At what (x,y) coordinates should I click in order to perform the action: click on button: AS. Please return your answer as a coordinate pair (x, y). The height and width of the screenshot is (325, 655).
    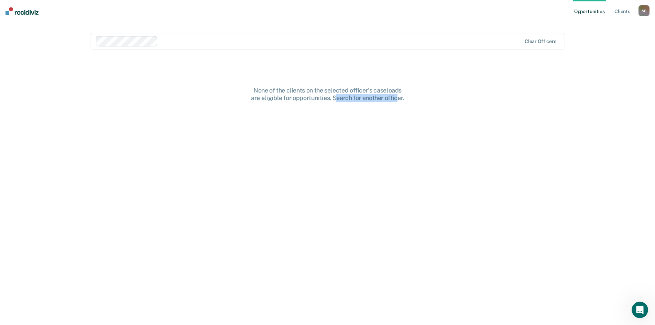
    Looking at the image, I should click on (644, 11).